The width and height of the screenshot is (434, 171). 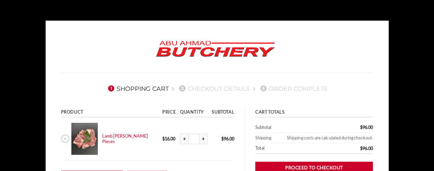 I want to click on input: Reduce quantity of Lamb Curry Pieces, so click(x=184, y=139).